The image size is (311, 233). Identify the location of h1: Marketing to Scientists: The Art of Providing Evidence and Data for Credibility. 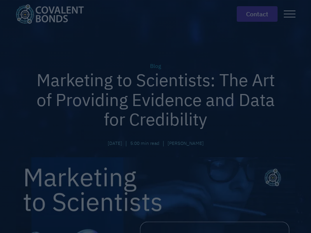
(155, 100).